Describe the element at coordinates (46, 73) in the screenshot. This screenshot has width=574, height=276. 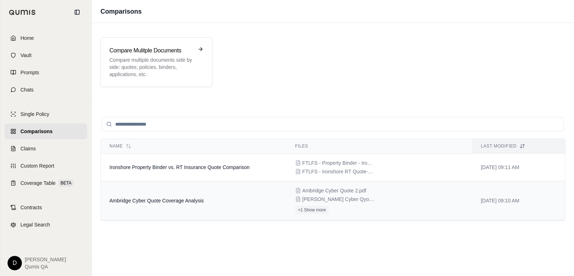
I see `a: Prompts` at that location.